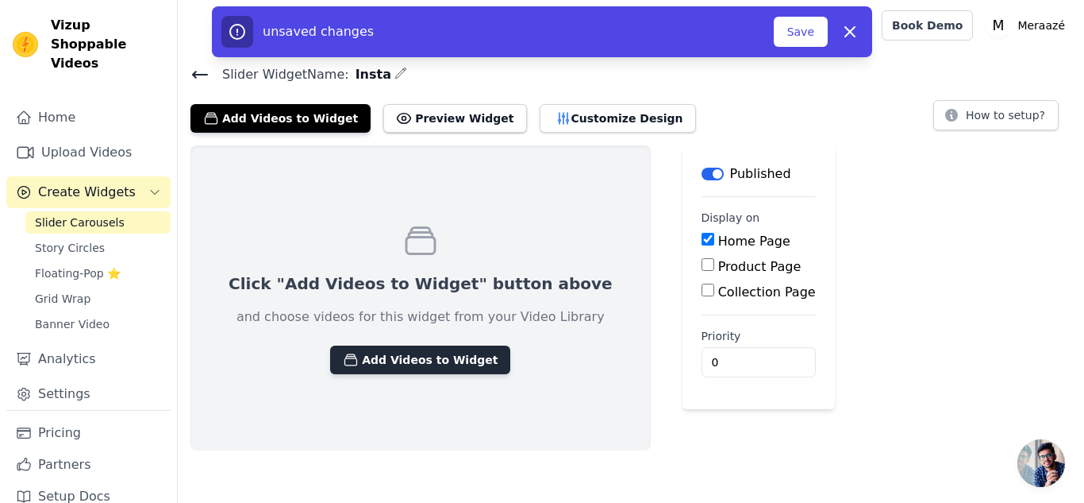 This screenshot has width=1084, height=503. What do you see at coordinates (98, 273) in the screenshot?
I see `a: Floating-Pop ⭐` at bounding box center [98, 273].